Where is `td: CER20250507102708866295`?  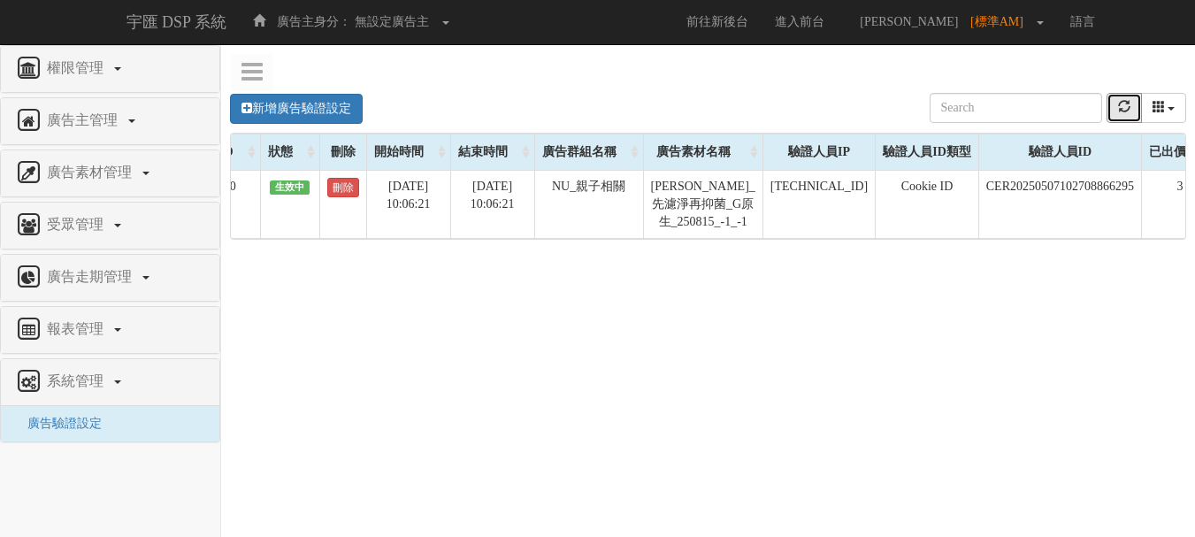
td: CER20250507102708866295 is located at coordinates (1060, 203).